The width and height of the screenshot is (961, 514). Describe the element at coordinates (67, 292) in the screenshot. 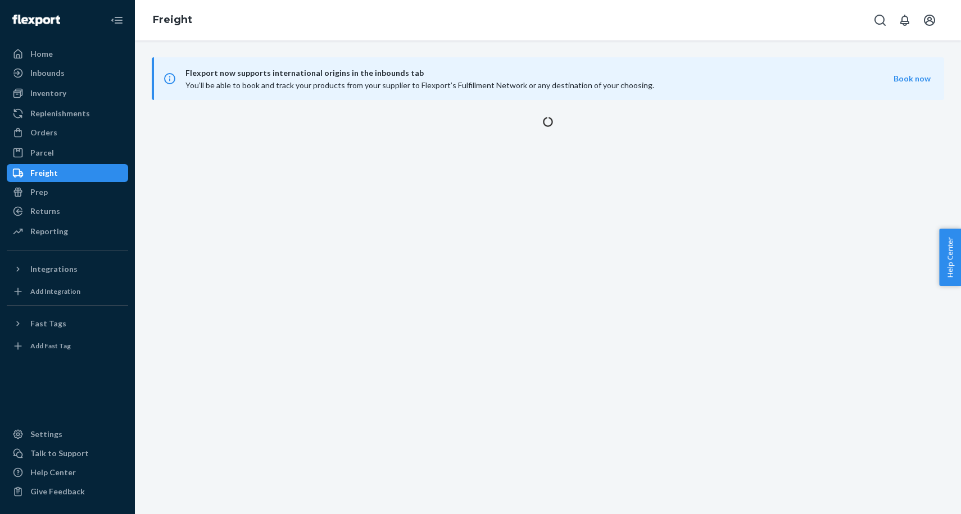

I see `a: Add Integration` at that location.